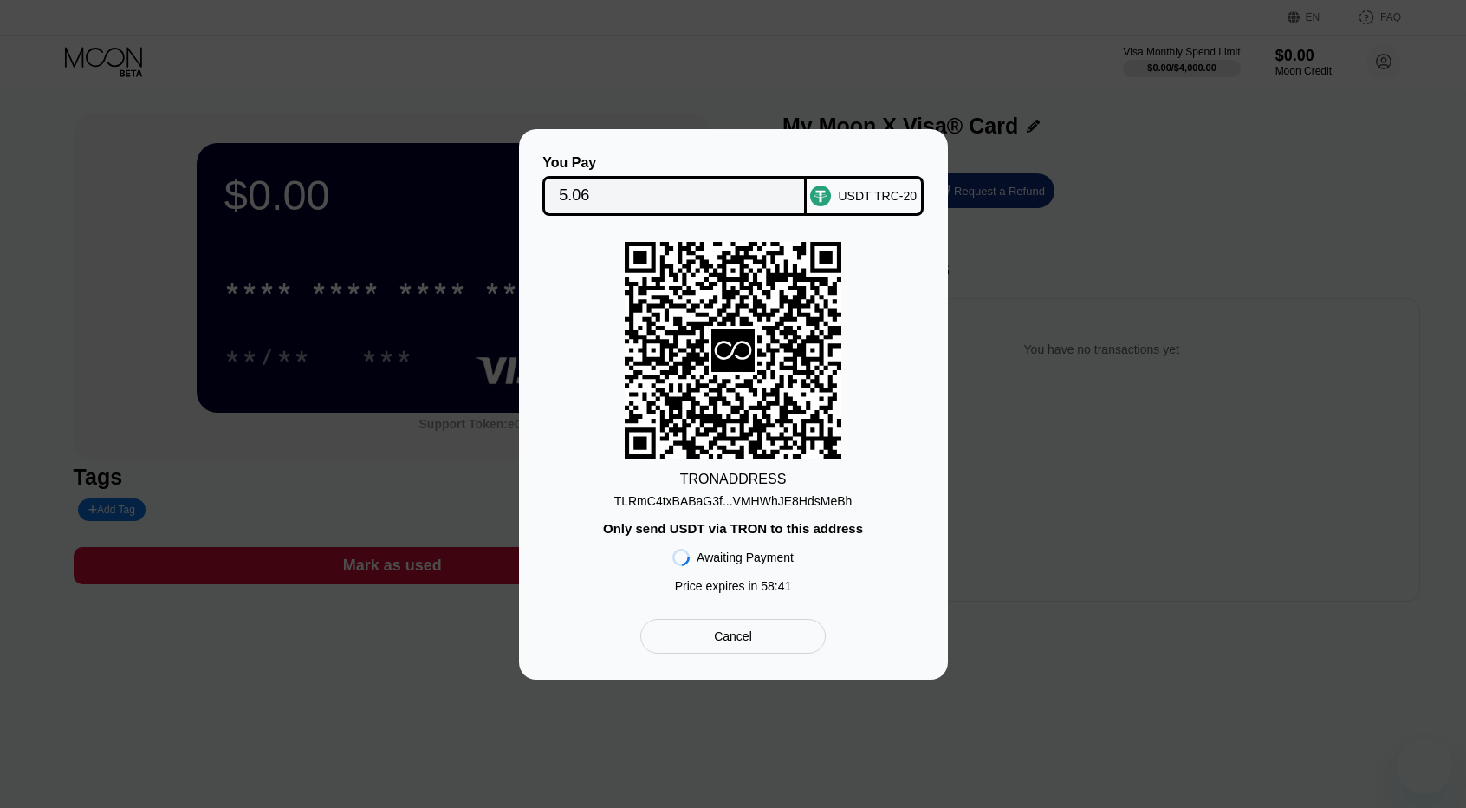 This screenshot has height=808, width=1466. I want to click on div: You Pay, so click(674, 163).